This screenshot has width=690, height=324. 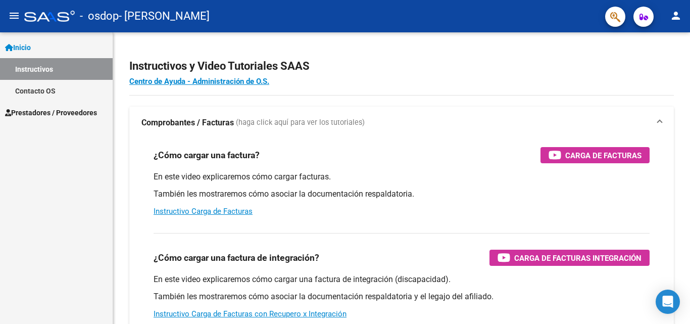 What do you see at coordinates (402, 279) in the screenshot?
I see `p: En este video explicaremos cómo cargar una factura de integración (discapacidad).` at bounding box center [402, 279].